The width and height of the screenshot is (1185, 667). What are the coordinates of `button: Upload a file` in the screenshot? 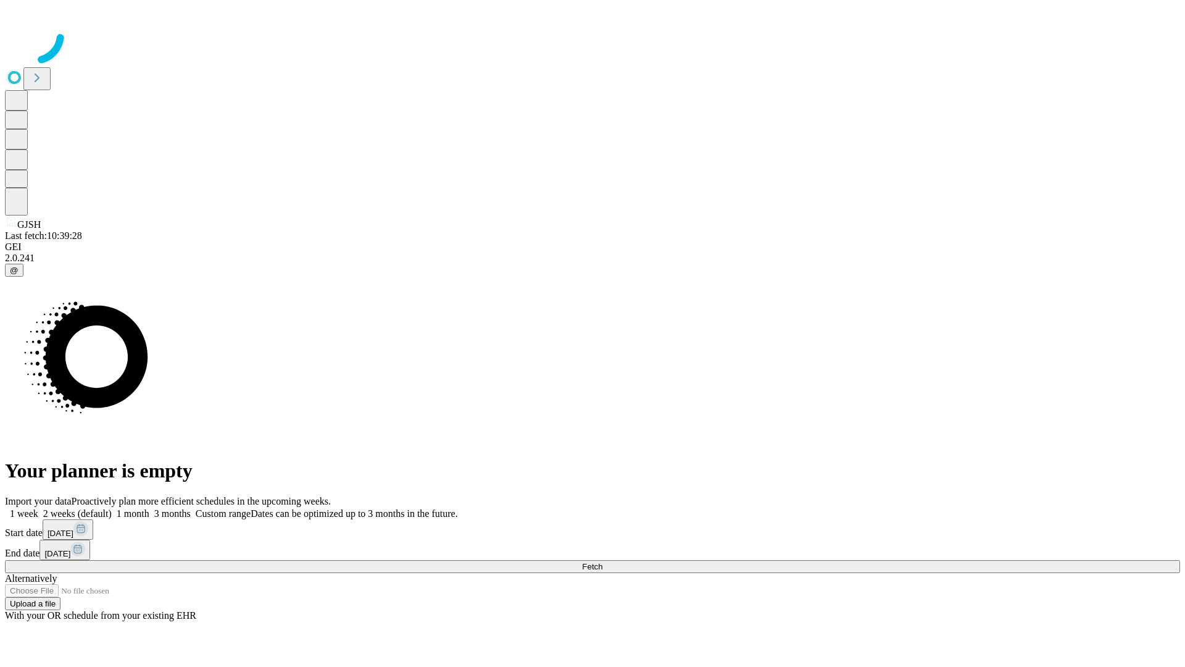 It's located at (33, 603).